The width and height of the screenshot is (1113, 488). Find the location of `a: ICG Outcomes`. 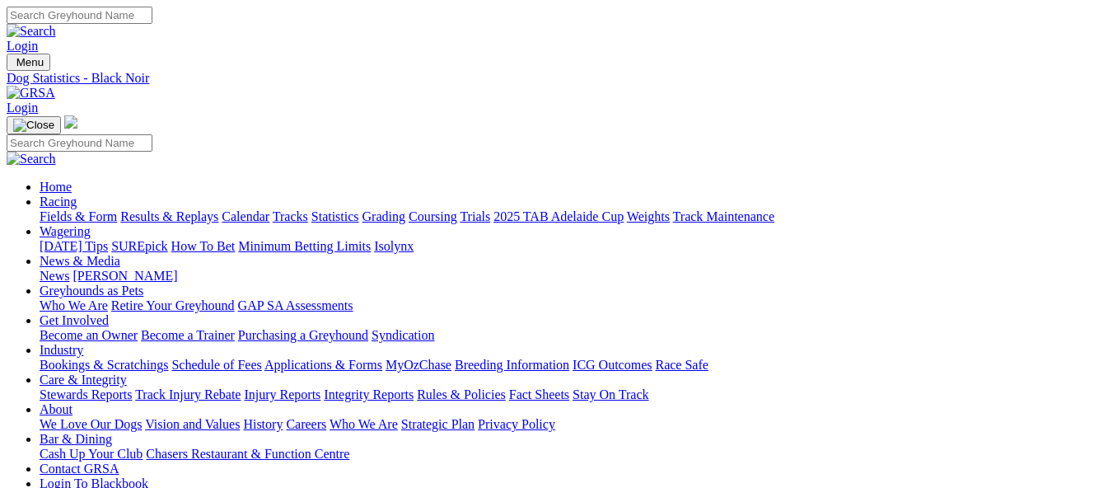

a: ICG Outcomes is located at coordinates (612, 364).